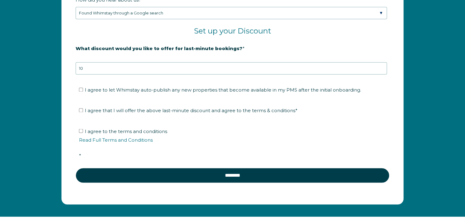 This screenshot has height=220, width=465. I want to click on strong: 20% is recommended, minimum of 10%, so click(124, 59).